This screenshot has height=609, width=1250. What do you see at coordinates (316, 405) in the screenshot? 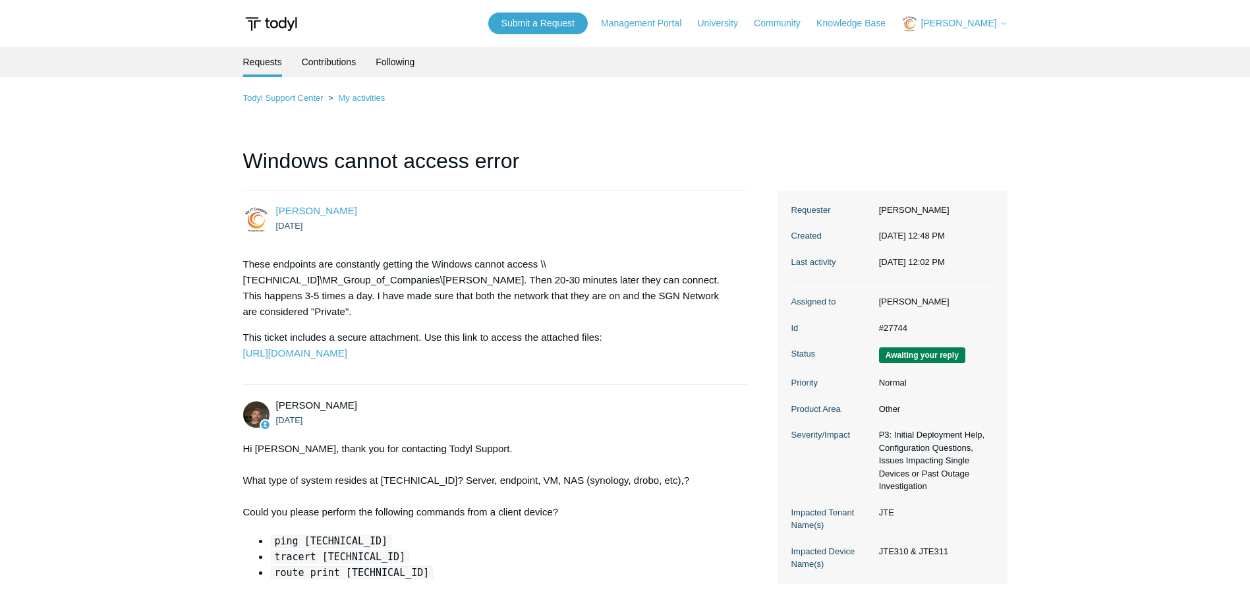
I see `span: Andy Paull` at bounding box center [316, 405].